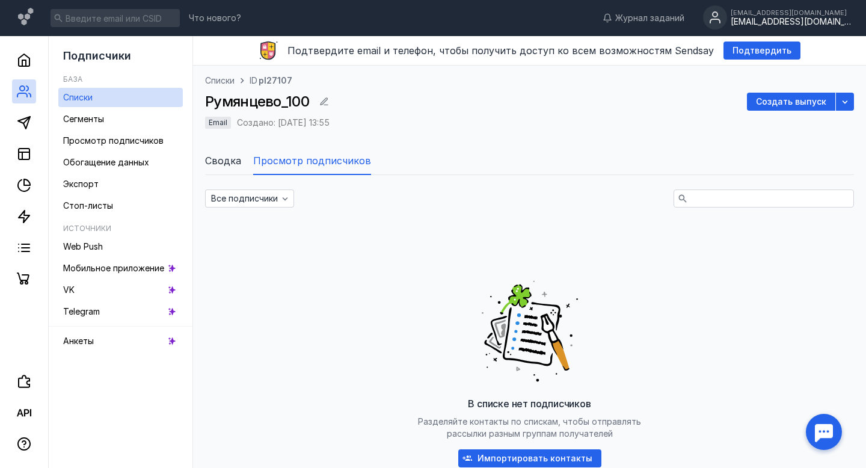 This screenshot has width=866, height=468. I want to click on span: Анкеты, so click(78, 340).